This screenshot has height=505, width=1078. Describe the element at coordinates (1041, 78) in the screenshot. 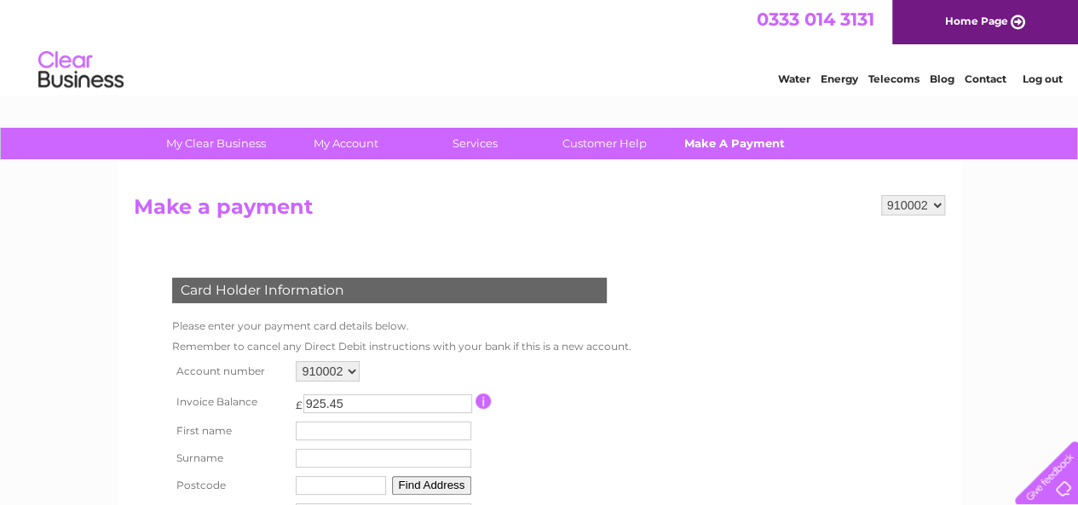

I see `a: Log out` at that location.